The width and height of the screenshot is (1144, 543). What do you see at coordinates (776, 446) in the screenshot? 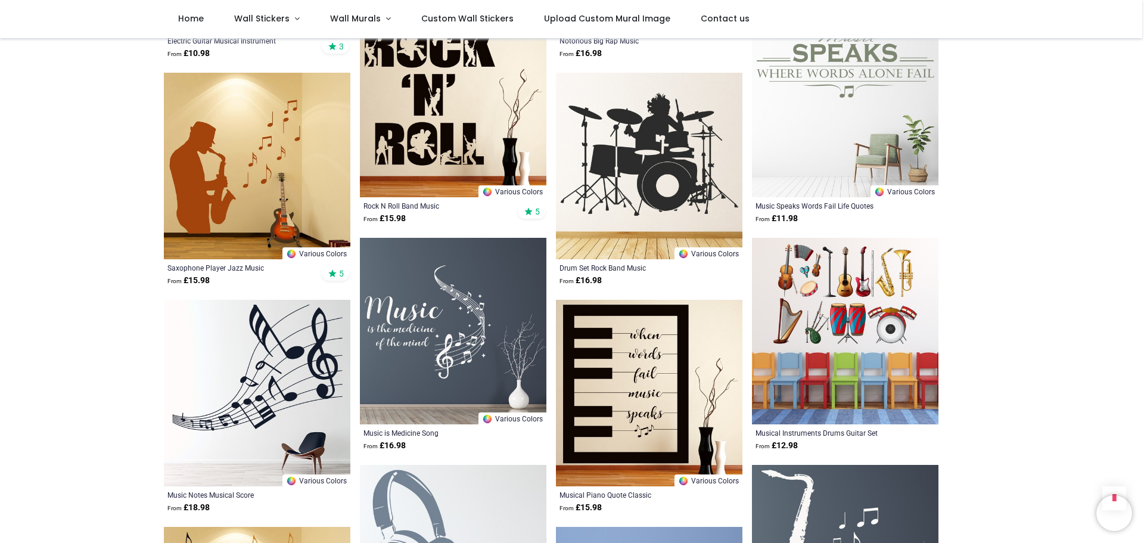
I see `strong: £ 12.98` at bounding box center [776, 446].